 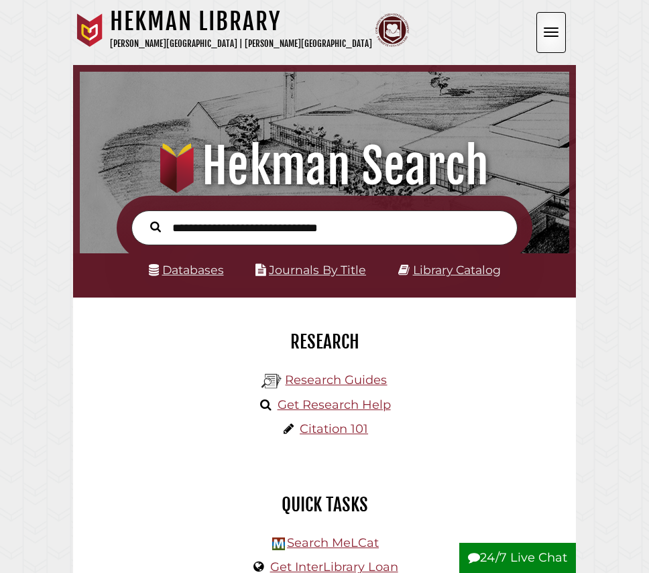 What do you see at coordinates (324, 505) in the screenshot?
I see `h2: Quick Tasks` at bounding box center [324, 505].